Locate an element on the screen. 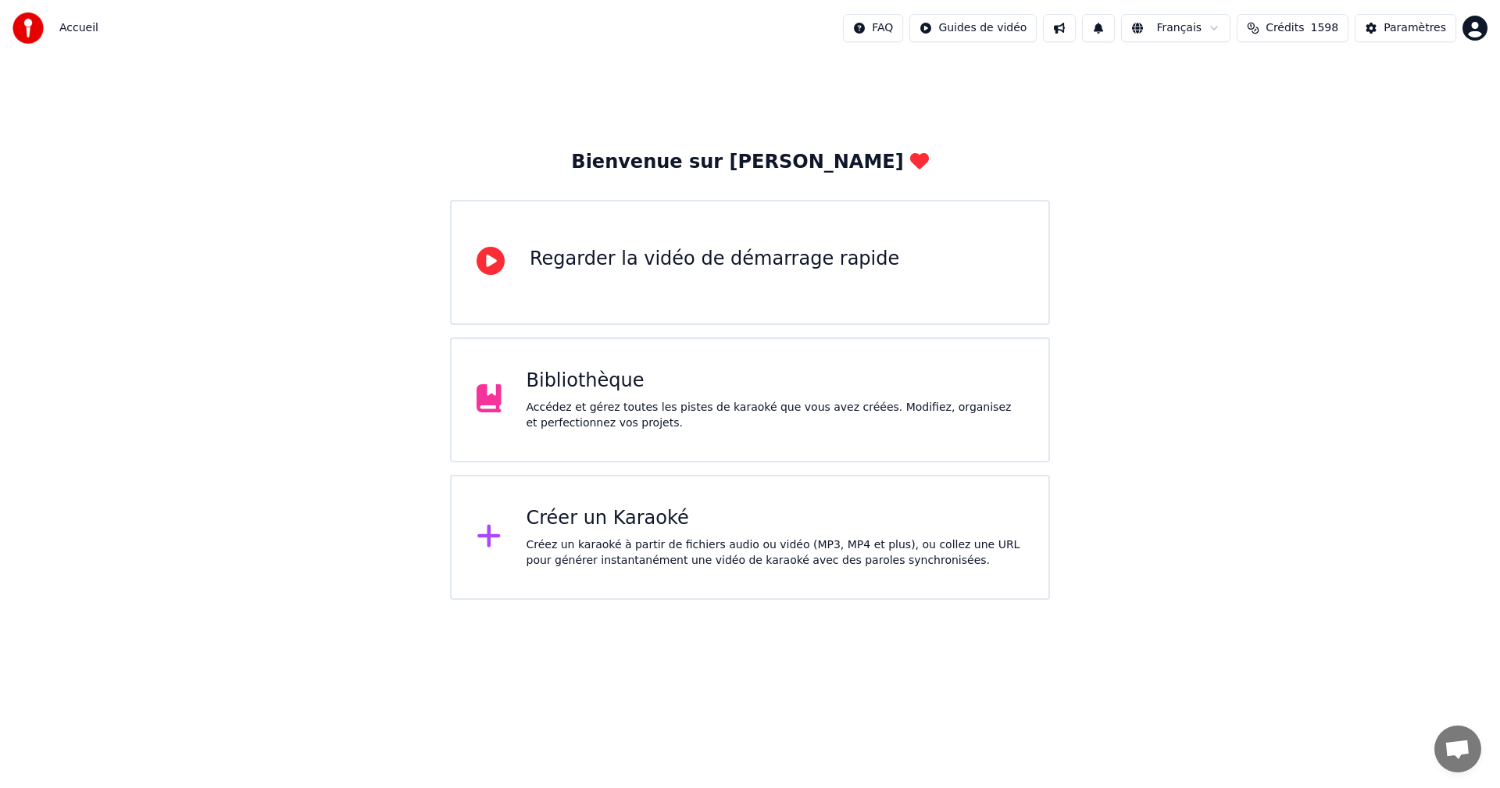 The width and height of the screenshot is (1500, 788). span: Crédits is located at coordinates (1285, 28).